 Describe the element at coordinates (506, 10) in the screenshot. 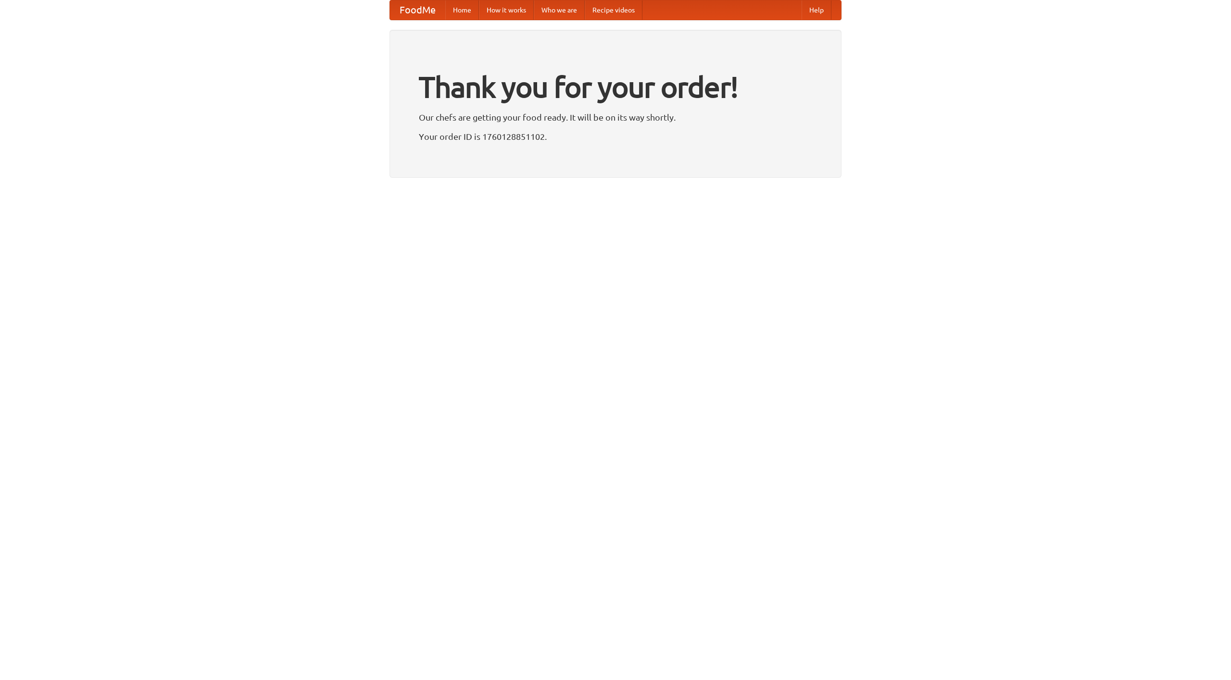

I see `a: How it works` at that location.